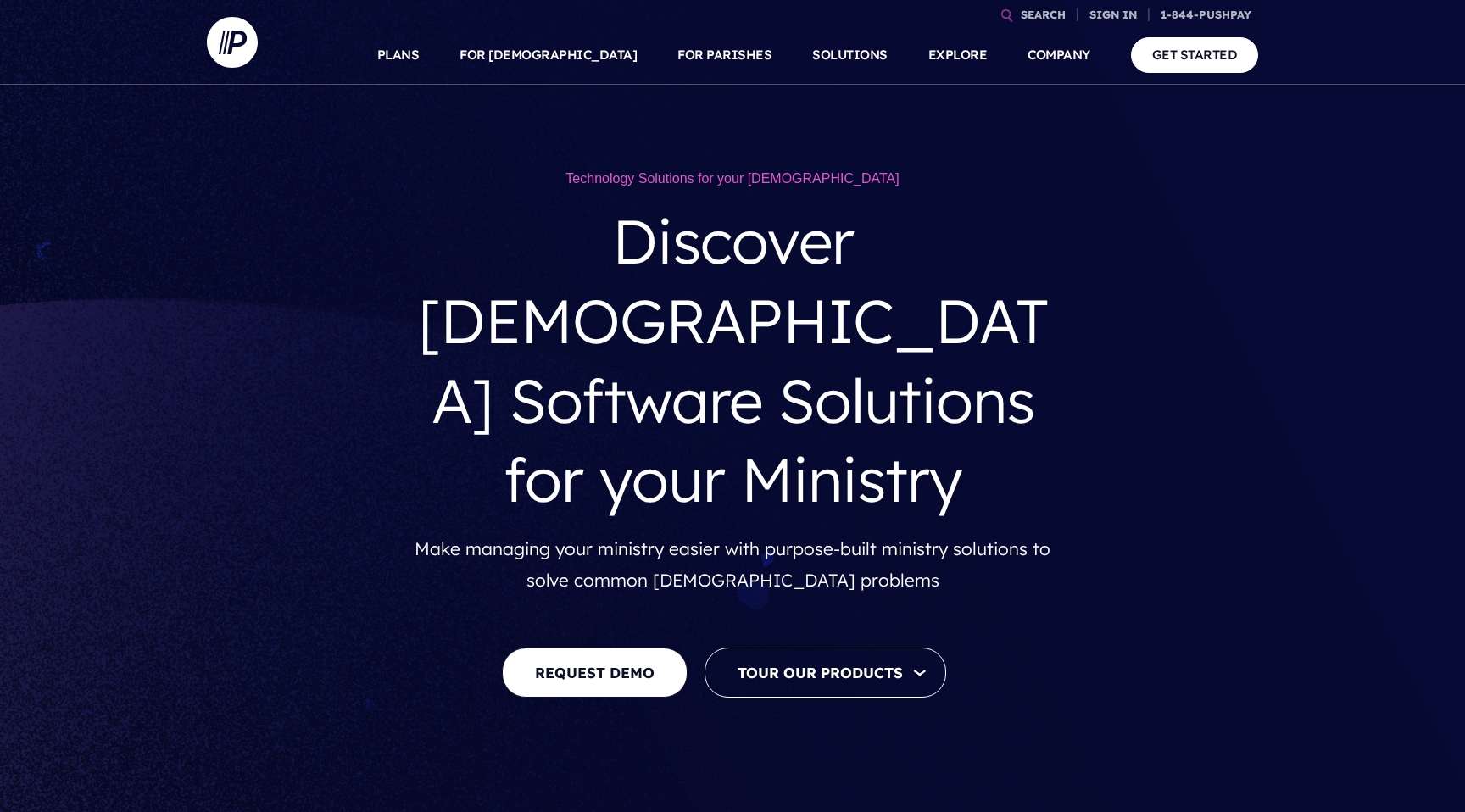  What do you see at coordinates (850, 55) in the screenshot?
I see `a: SOLUTIONS` at bounding box center [850, 55].